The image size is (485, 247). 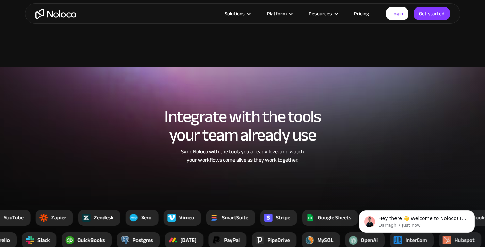 I want to click on div: Postgres, so click(x=142, y=240).